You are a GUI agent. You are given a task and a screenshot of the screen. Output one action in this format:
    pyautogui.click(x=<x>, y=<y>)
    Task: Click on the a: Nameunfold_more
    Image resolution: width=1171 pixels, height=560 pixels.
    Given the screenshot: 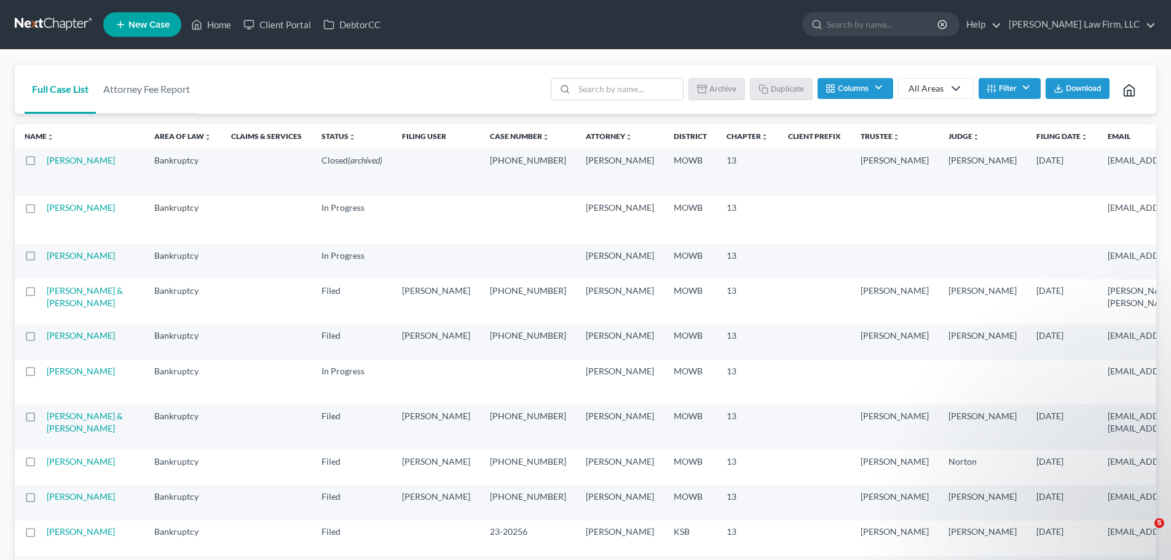 What is the action you would take?
    pyautogui.click(x=39, y=136)
    